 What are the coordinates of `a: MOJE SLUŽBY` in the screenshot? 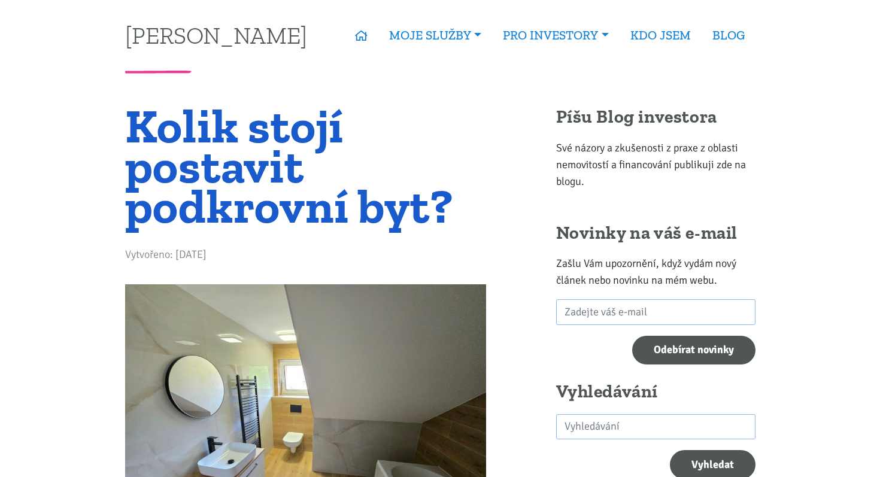 It's located at (435, 35).